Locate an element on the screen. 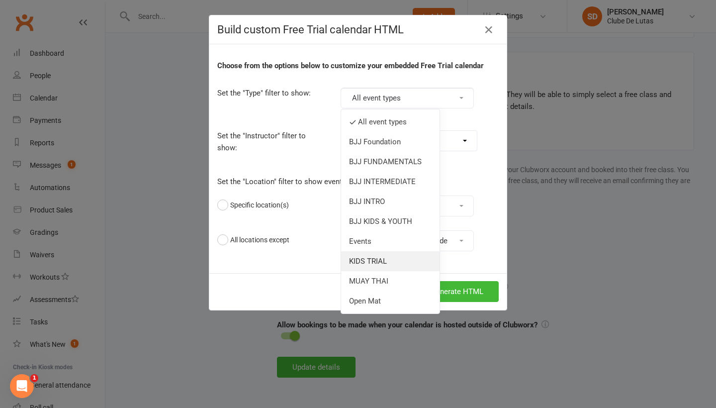 Image resolution: width=716 pixels, height=408 pixels. button: All event types is located at coordinates (407, 98).